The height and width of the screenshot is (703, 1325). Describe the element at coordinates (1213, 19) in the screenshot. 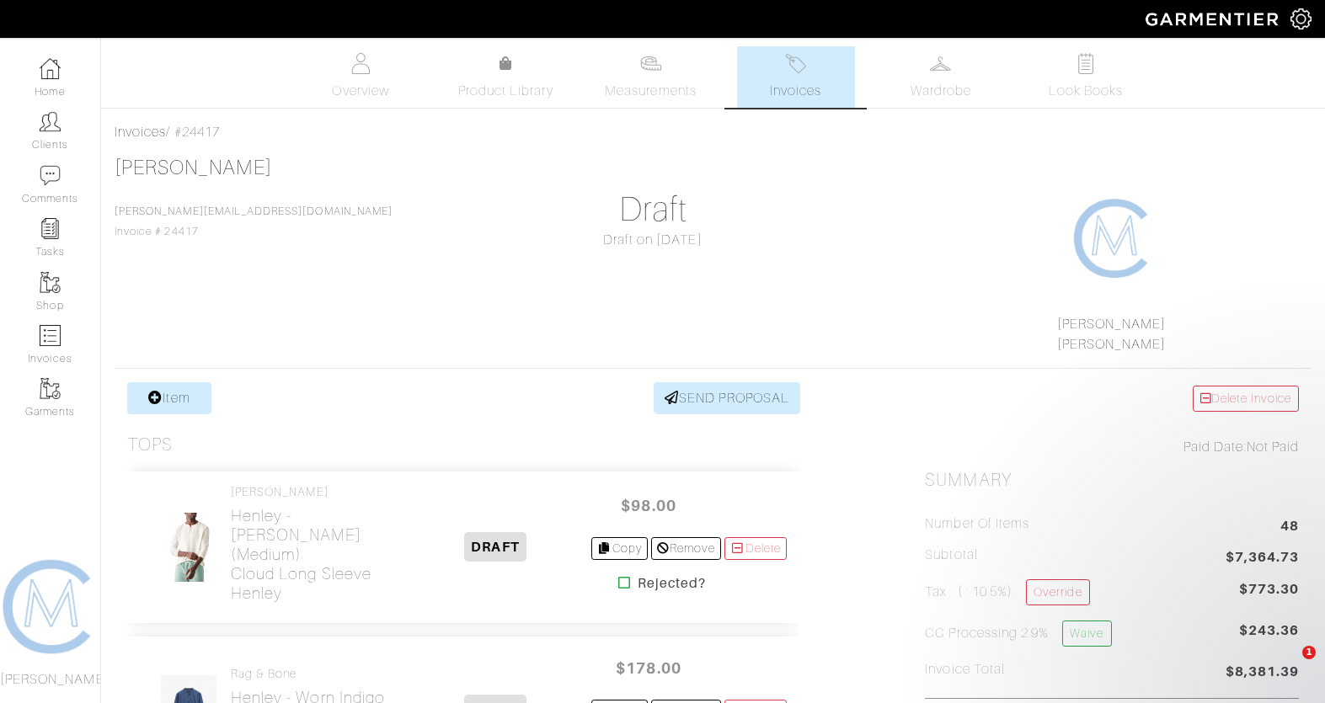

I see `img: garmentier-logo-header-white-b43fb05a5012e4ada735d5af1a66efaba907eab6374d6393d1fbf88cb4ef424d.png` at that location.